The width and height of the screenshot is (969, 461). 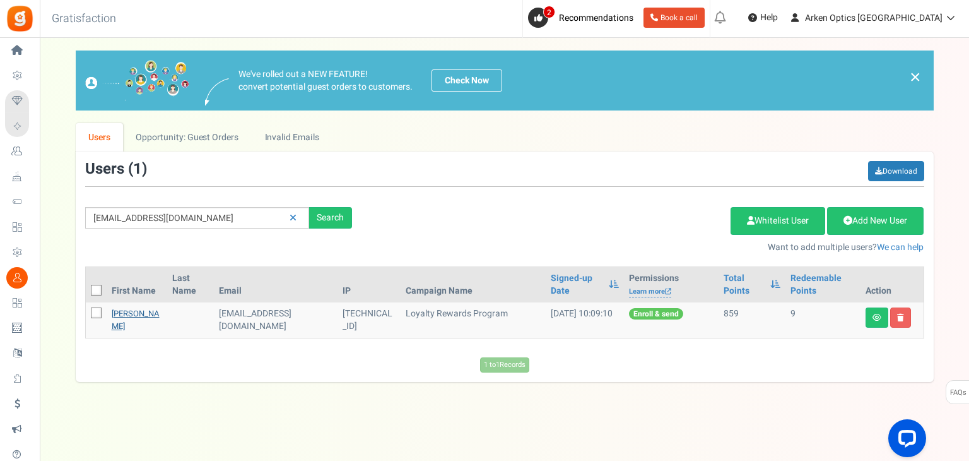 I want to click on h3: Gratisfaction, so click(x=84, y=19).